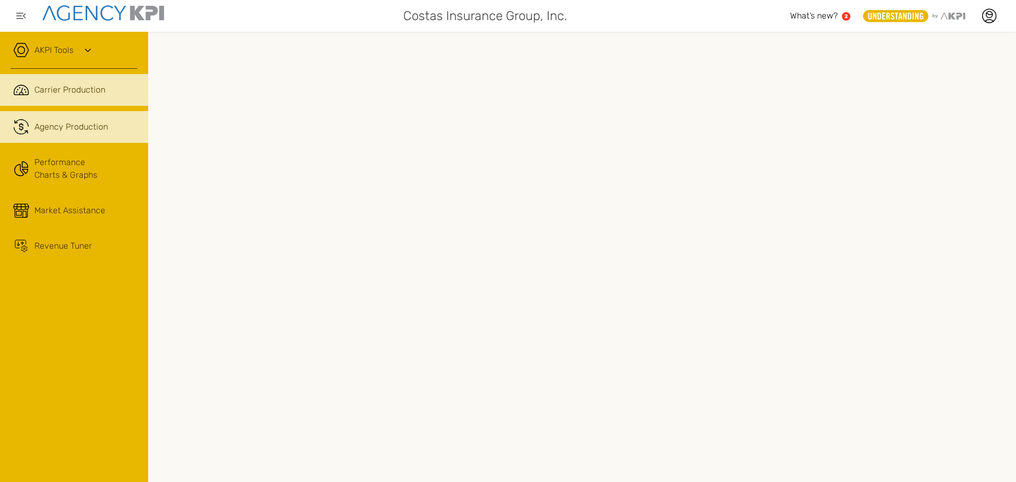 Image resolution: width=1016 pixels, height=482 pixels. I want to click on span: Costas Insurance Group, Inc., so click(485, 16).